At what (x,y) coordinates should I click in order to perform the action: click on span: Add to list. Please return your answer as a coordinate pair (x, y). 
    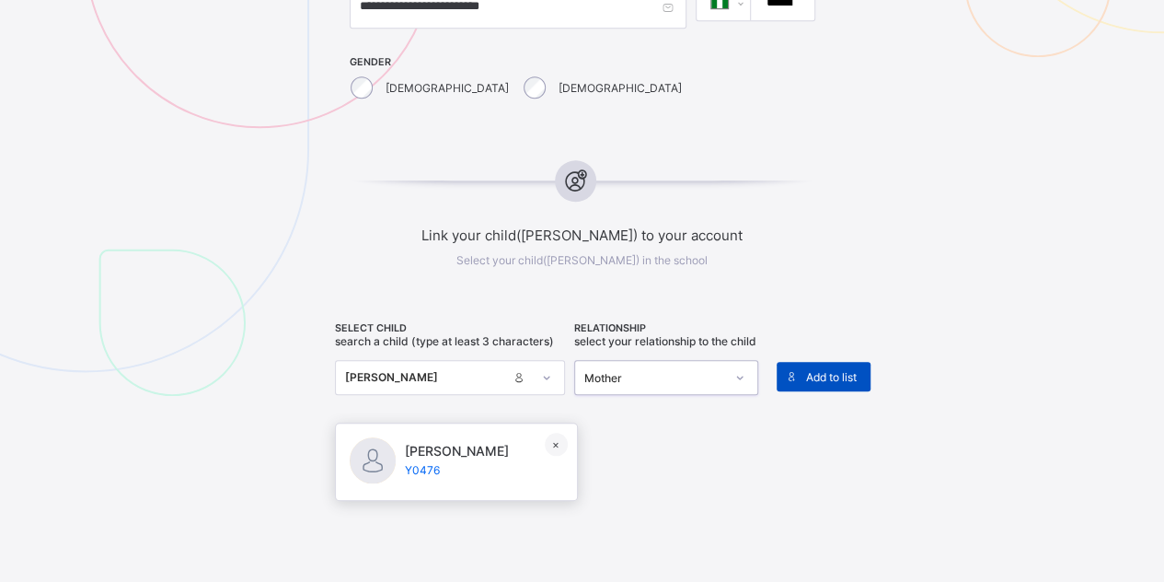
    Looking at the image, I should click on (831, 376).